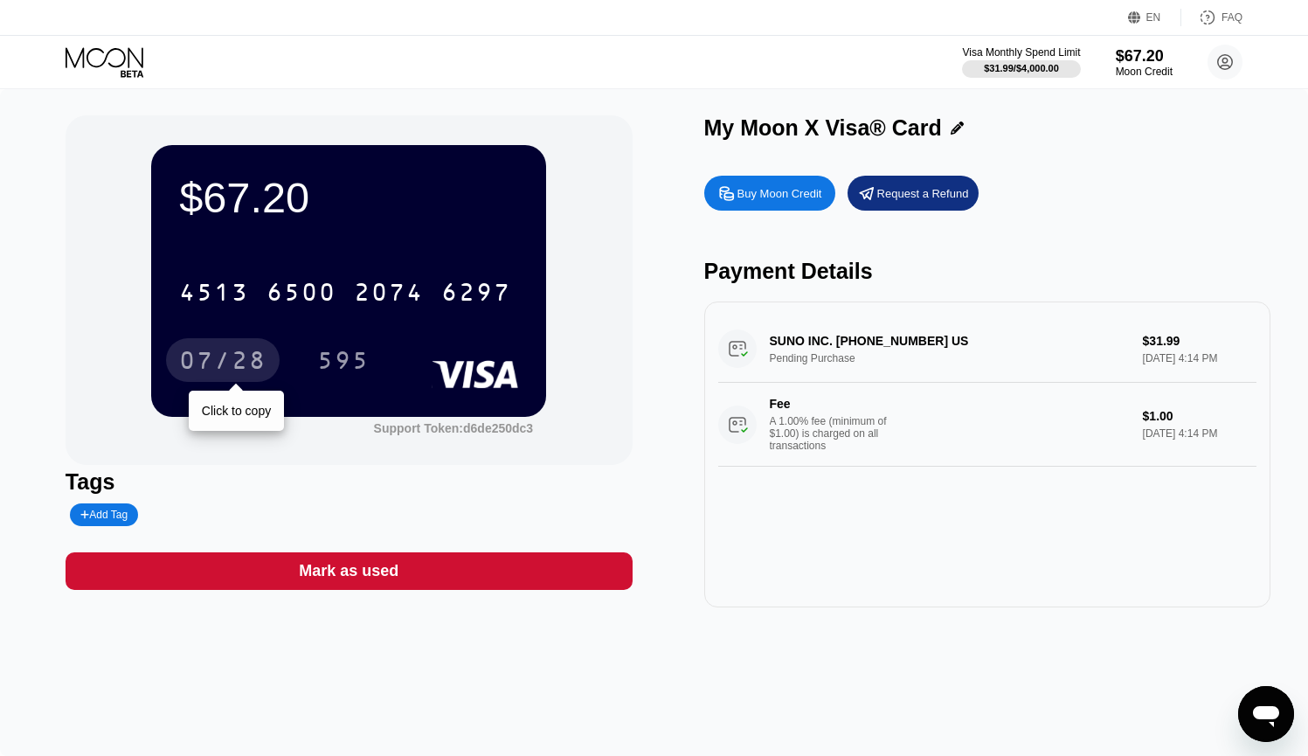  Describe the element at coordinates (831, 404) in the screenshot. I see `div: Fee` at that location.